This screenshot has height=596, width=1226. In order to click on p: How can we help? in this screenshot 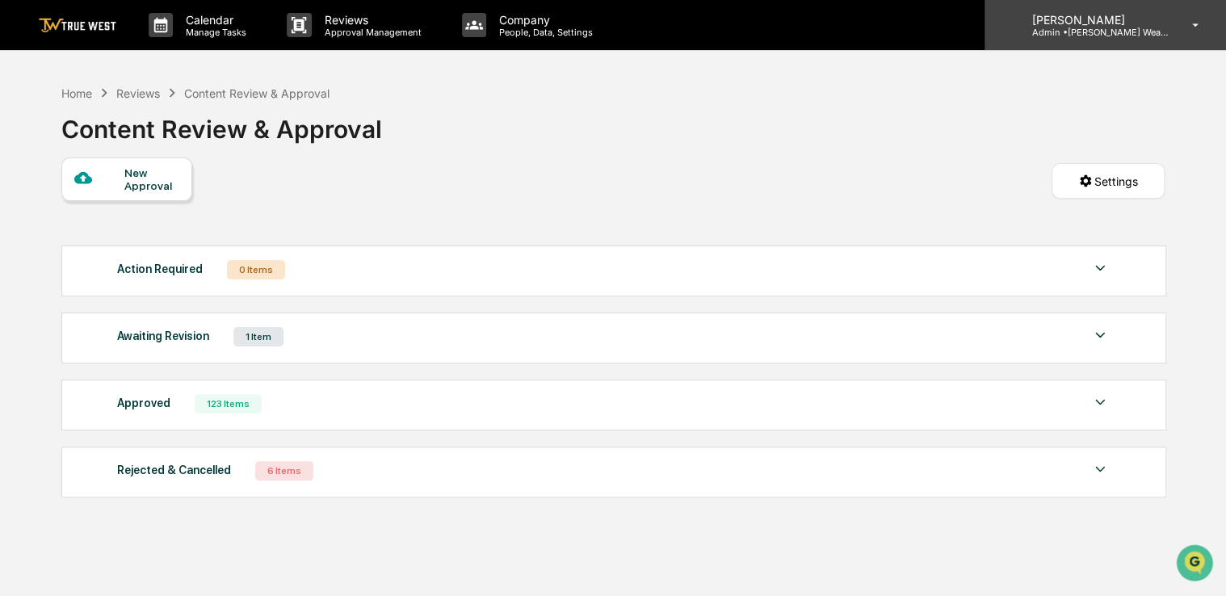, I will do `click(155, 46)`.